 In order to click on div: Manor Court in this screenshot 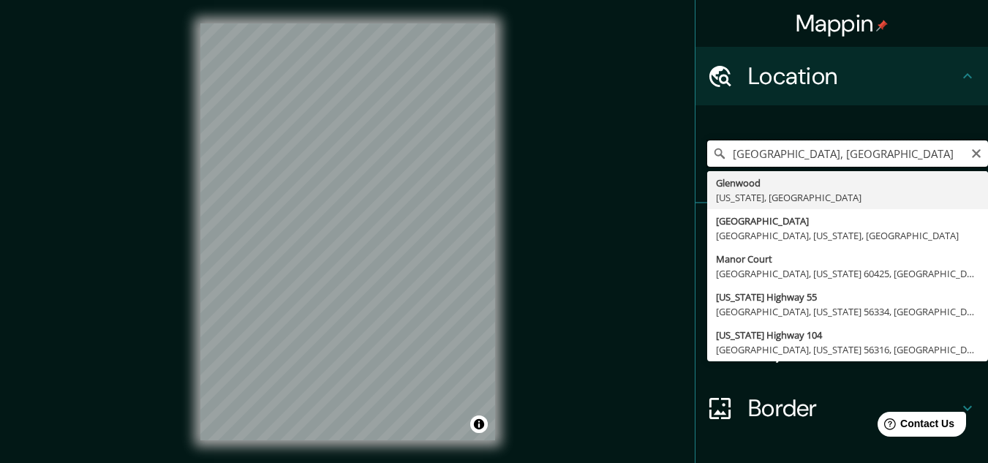, I will do `click(848, 259)`.